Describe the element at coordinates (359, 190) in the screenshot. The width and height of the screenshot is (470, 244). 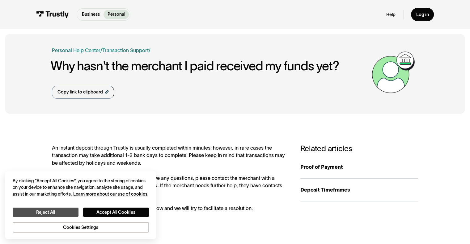
I see `a: Deposit Timeframes` at that location.